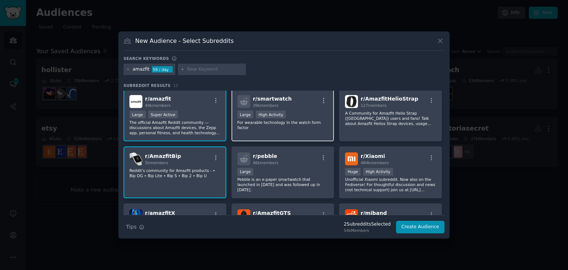  I want to click on span: 39k members, so click(266, 105).